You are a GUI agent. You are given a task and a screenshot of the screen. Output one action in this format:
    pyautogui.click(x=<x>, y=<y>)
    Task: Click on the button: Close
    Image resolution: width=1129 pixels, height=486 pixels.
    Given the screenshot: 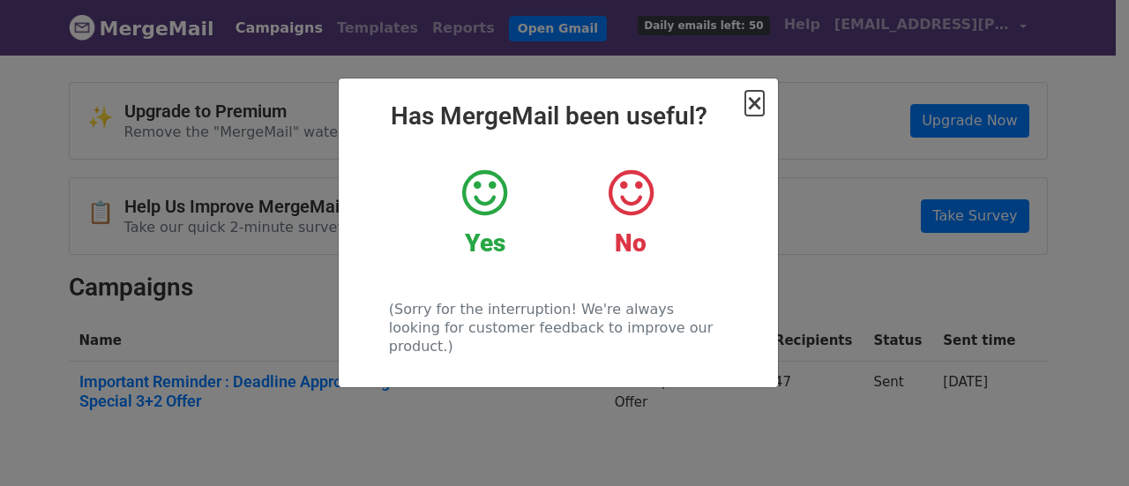 What is the action you would take?
    pyautogui.click(x=754, y=103)
    